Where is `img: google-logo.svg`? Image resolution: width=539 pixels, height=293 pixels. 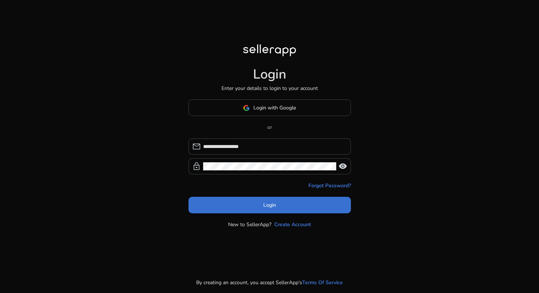
img: google-logo.svg is located at coordinates (247, 108).